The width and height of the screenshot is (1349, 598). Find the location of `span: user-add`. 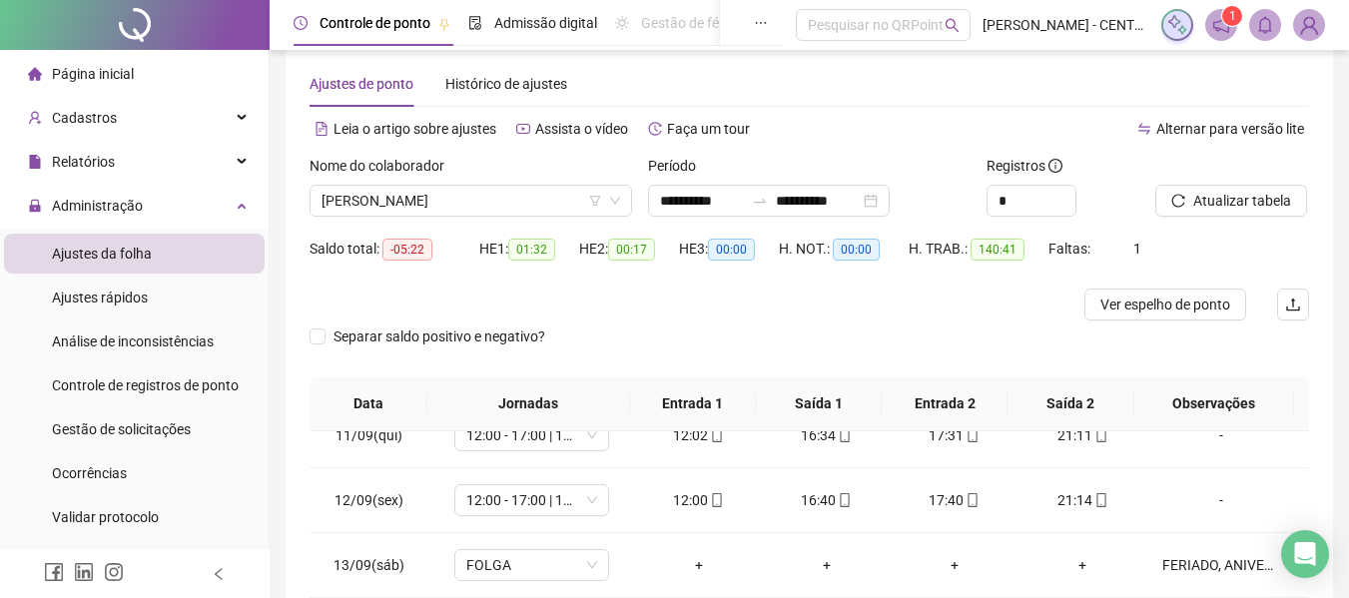

span: user-add is located at coordinates (35, 118).